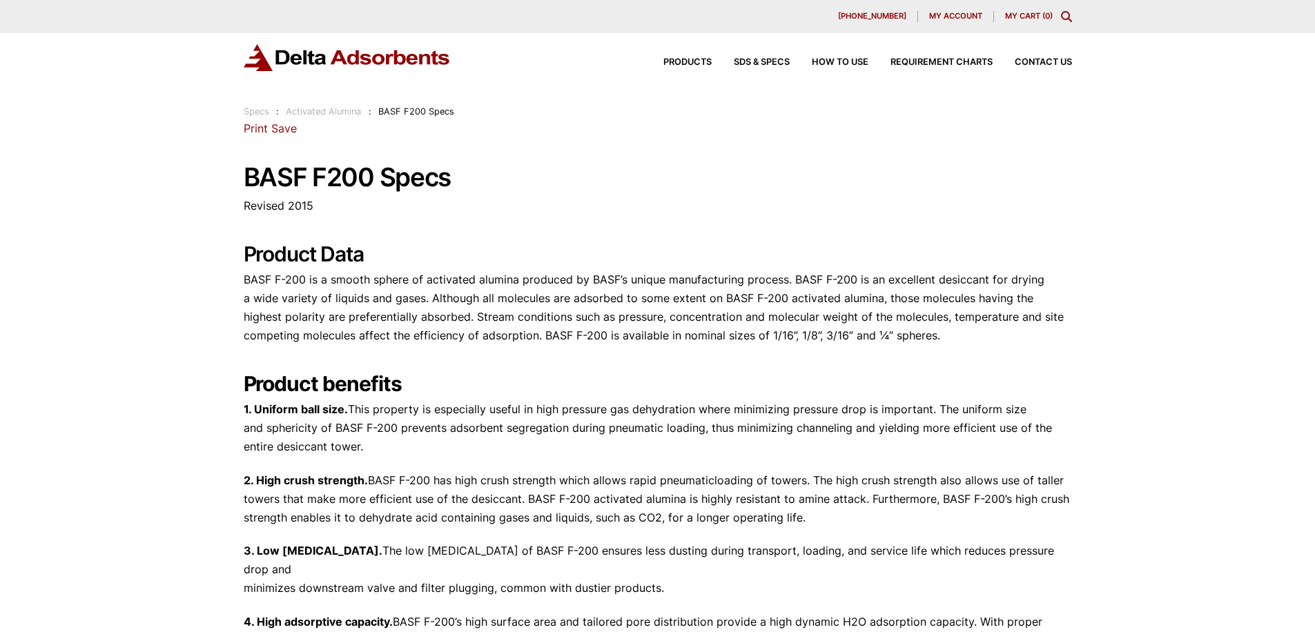  I want to click on h1: BASF F200 Specs, so click(658, 177).